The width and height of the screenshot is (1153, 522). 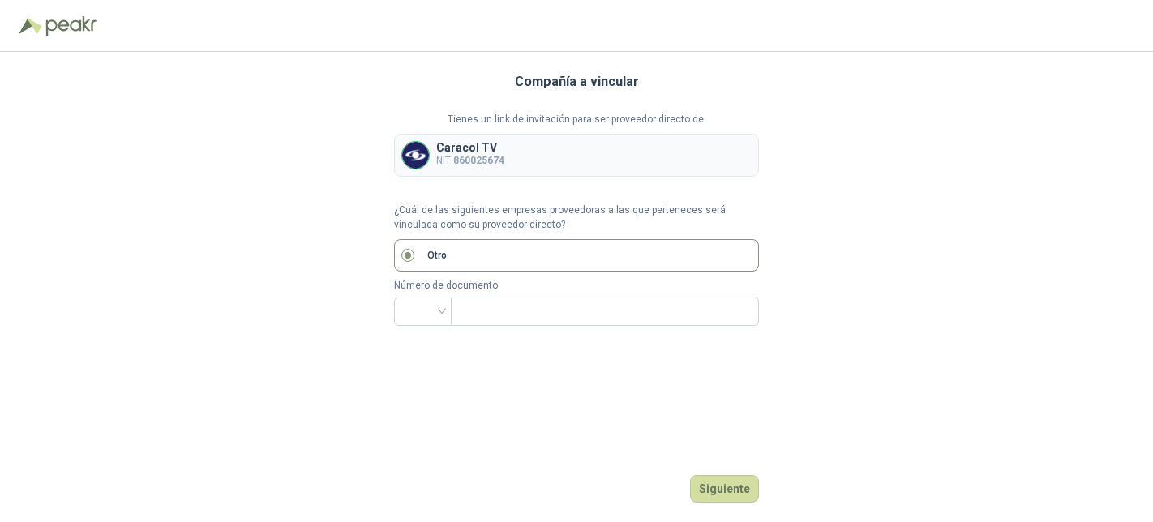 I want to click on img: Logo, so click(x=31, y=26).